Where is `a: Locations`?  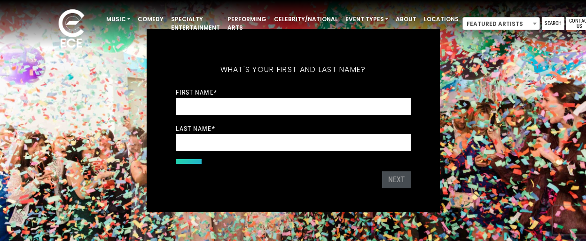 a: Locations is located at coordinates (441, 19).